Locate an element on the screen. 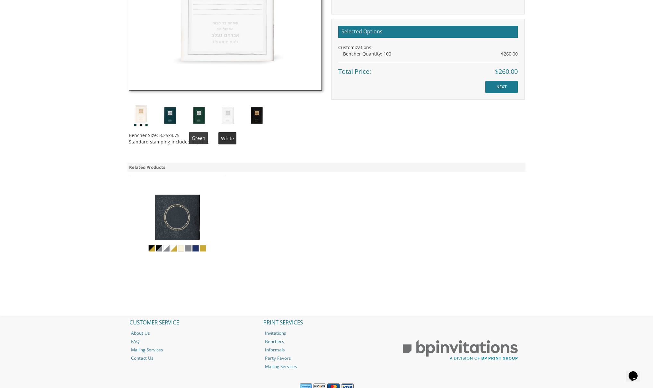 The width and height of the screenshot is (653, 388). div: Bencher Size: 3.25x4.75 Standard stamping included in price. is located at coordinates (225, 136).